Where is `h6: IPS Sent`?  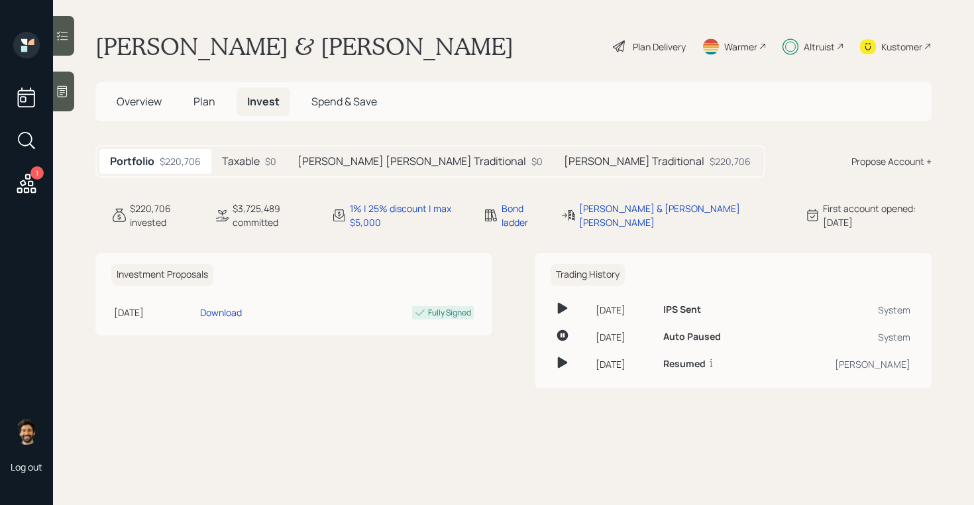
h6: IPS Sent is located at coordinates (682, 310).